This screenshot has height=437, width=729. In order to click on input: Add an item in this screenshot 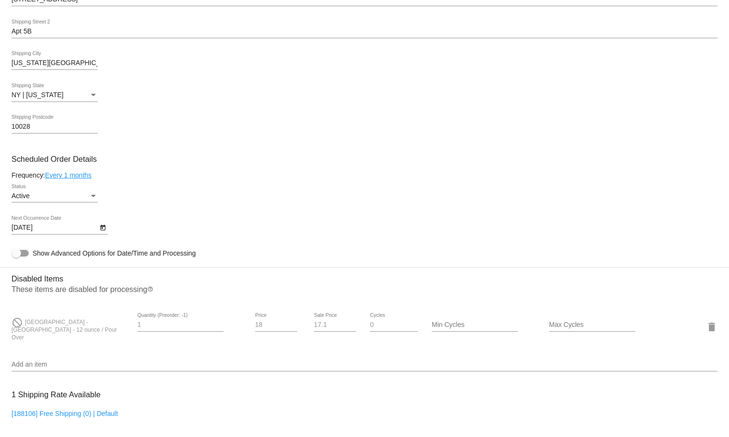, I will do `click(364, 365)`.